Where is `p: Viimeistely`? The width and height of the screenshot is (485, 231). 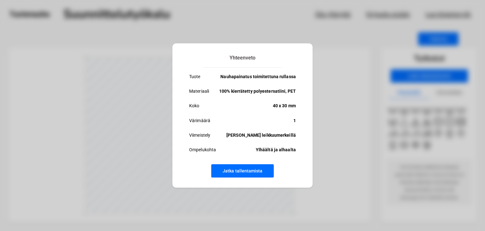 p: Viimeistely is located at coordinates (200, 135).